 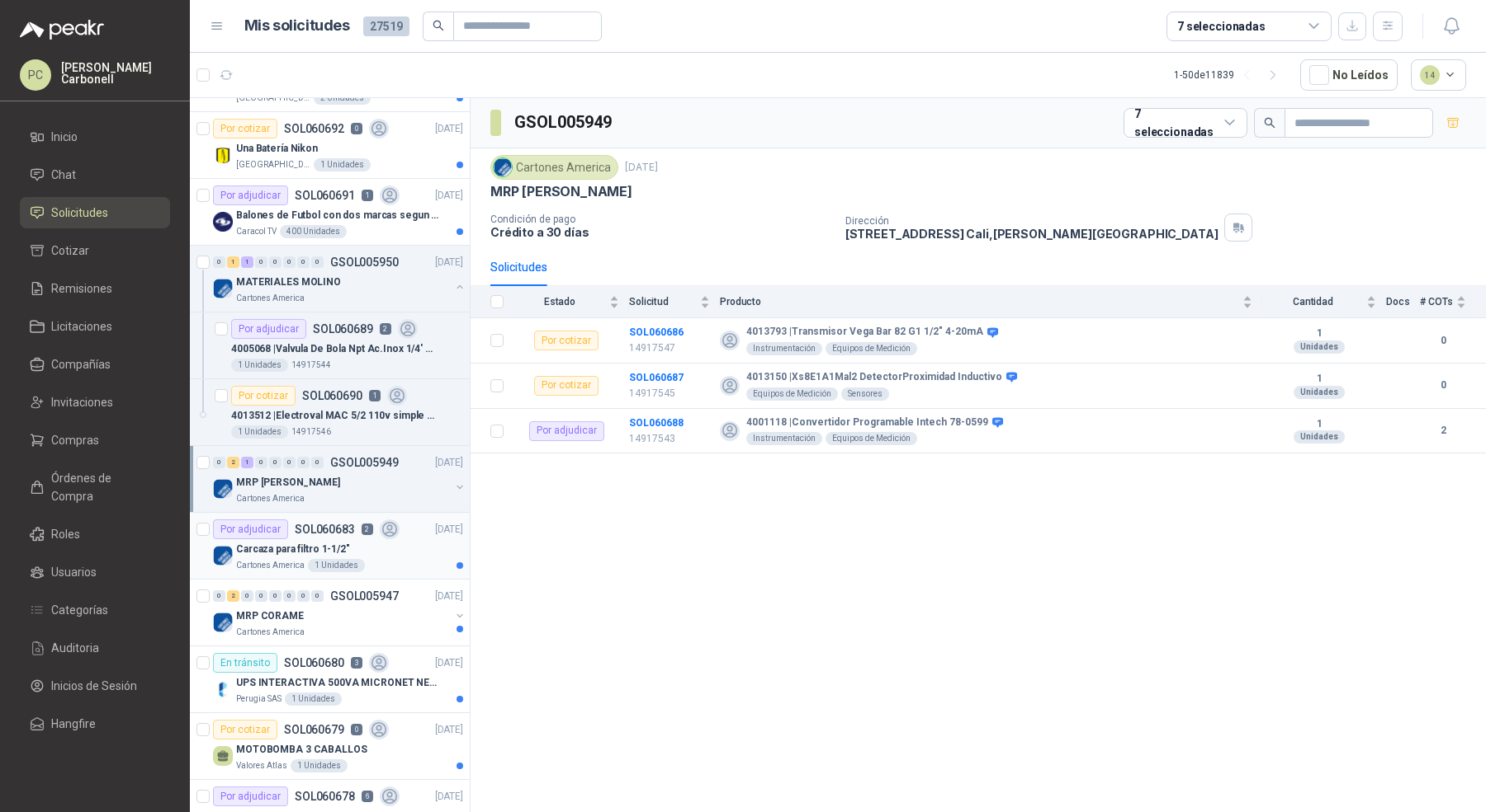 What do you see at coordinates (297, 25) in the screenshot?
I see `h1: Mis solicitudes` at bounding box center [297, 25].